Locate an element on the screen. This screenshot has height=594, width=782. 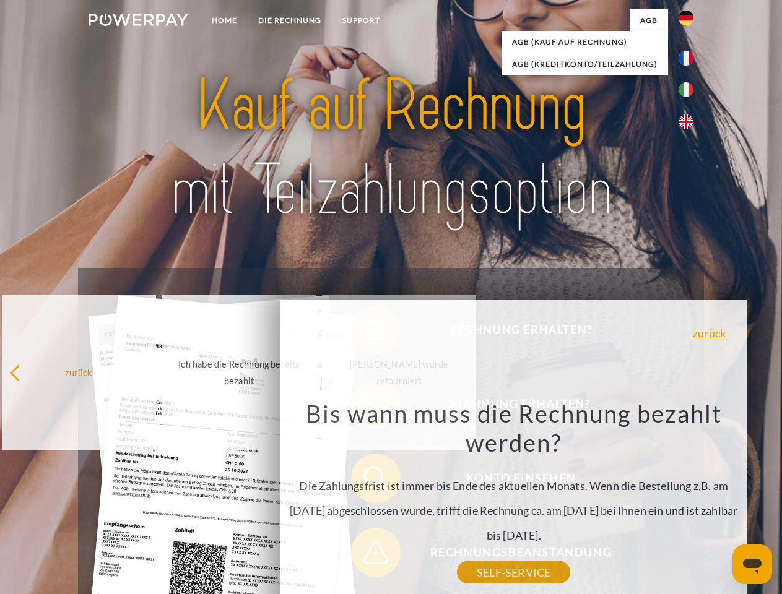
a: agb is located at coordinates (649, 20).